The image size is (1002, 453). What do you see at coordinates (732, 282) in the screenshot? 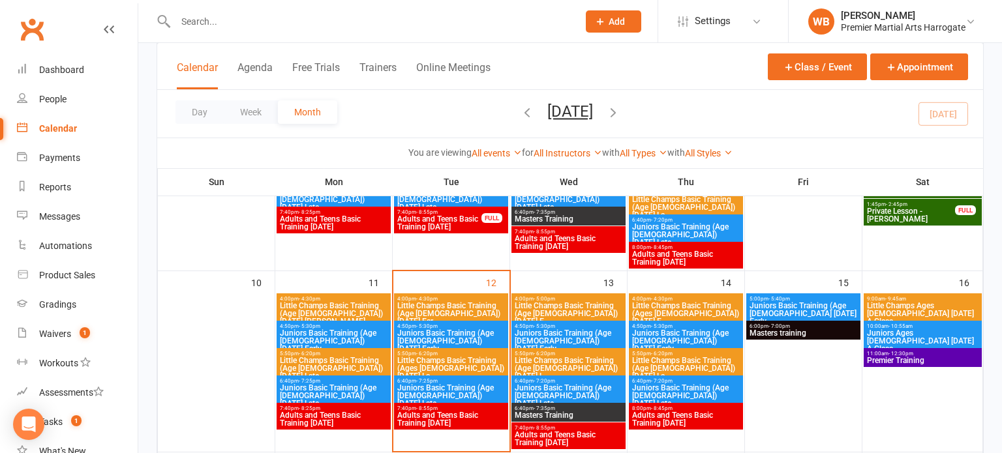
I see `div: 14` at bounding box center [732, 282].